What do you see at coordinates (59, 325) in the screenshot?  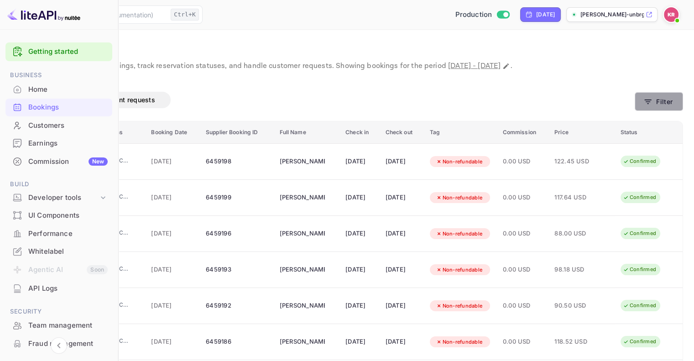 I see `a: Team management` at bounding box center [59, 325].